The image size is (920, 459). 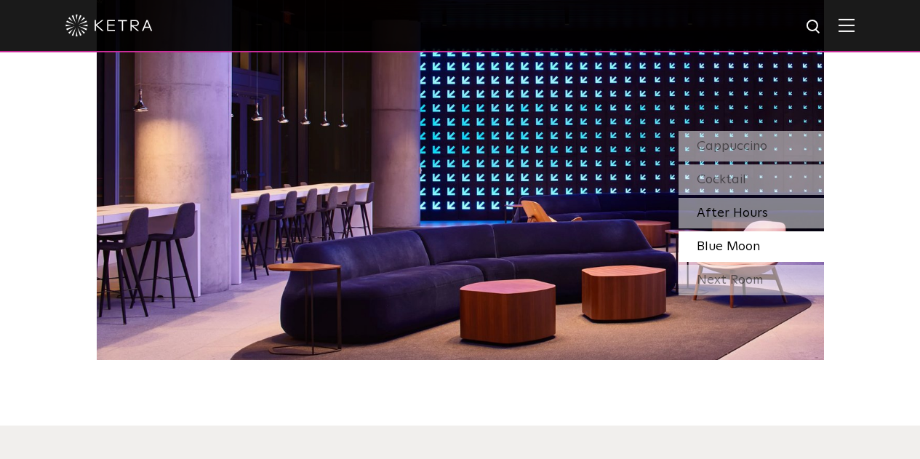 I want to click on img: Hamburger%20Nav.svg, so click(x=846, y=25).